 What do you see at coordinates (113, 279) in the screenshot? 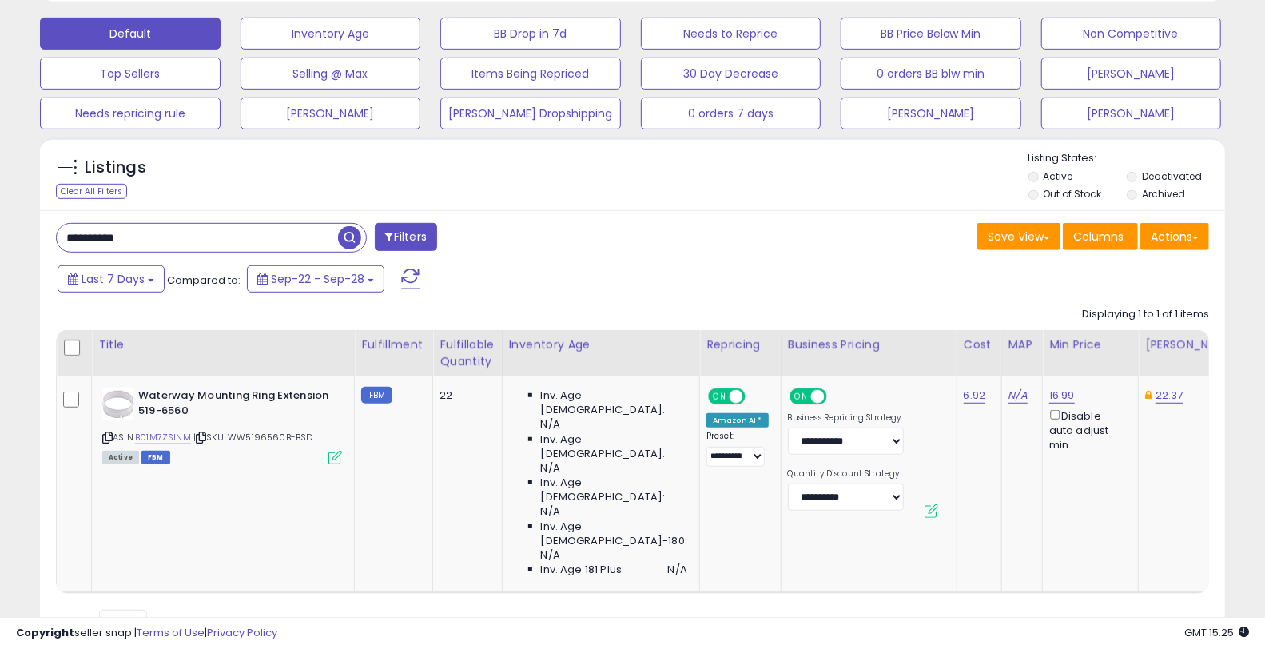
I see `span: Last 7 Days` at bounding box center [113, 279].